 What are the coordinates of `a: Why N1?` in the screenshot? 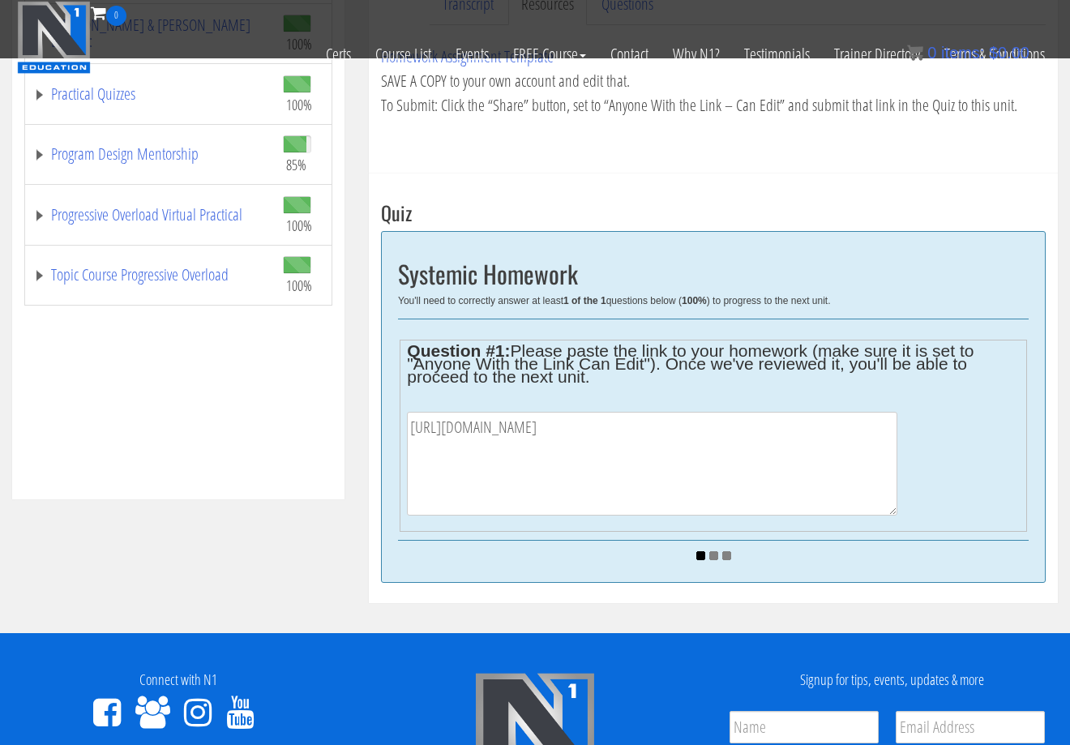 It's located at (696, 54).